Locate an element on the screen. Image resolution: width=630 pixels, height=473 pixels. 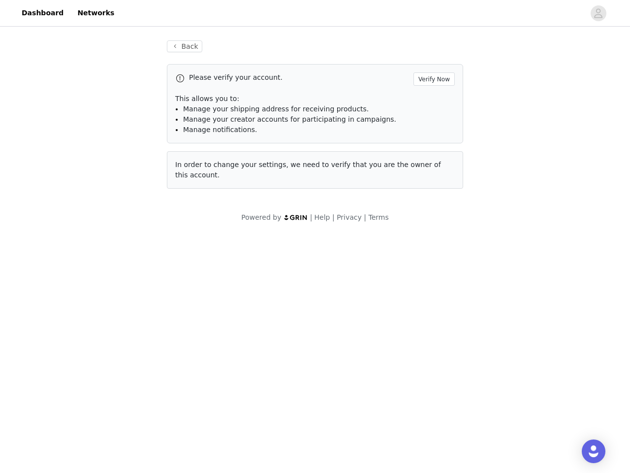
a: Networks is located at coordinates (96, 13).